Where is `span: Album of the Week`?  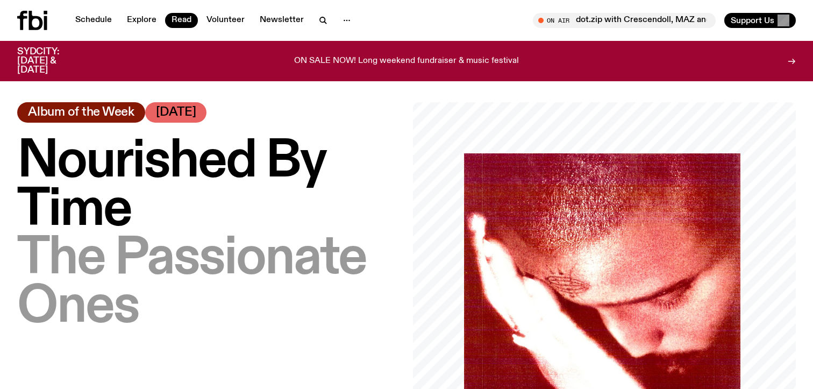
span: Album of the Week is located at coordinates (81, 112).